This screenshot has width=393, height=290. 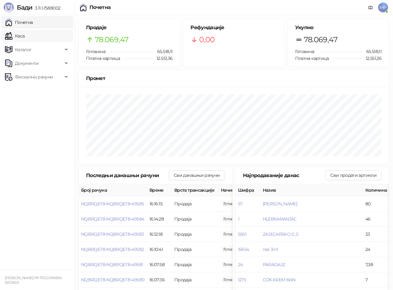 What do you see at coordinates (243, 250) in the screenshot?
I see `button: 15654` at bounding box center [243, 250].